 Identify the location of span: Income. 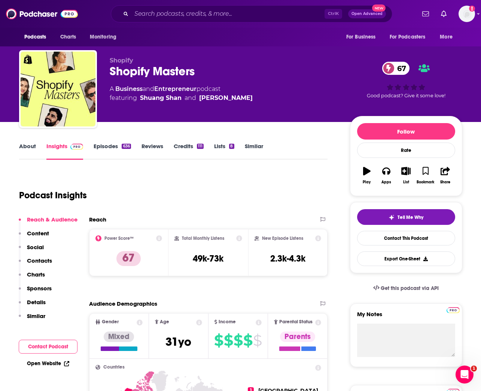
(227, 322).